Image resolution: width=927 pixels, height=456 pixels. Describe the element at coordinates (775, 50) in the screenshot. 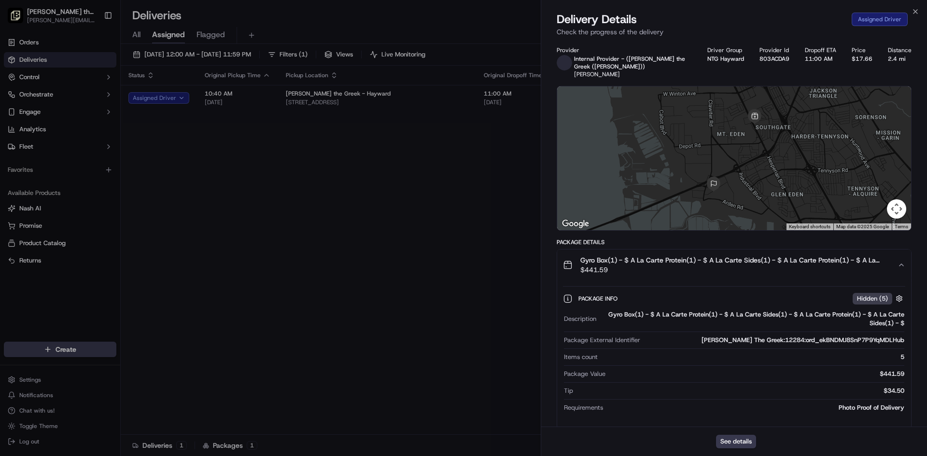

I see `div: Provider Id` at that location.